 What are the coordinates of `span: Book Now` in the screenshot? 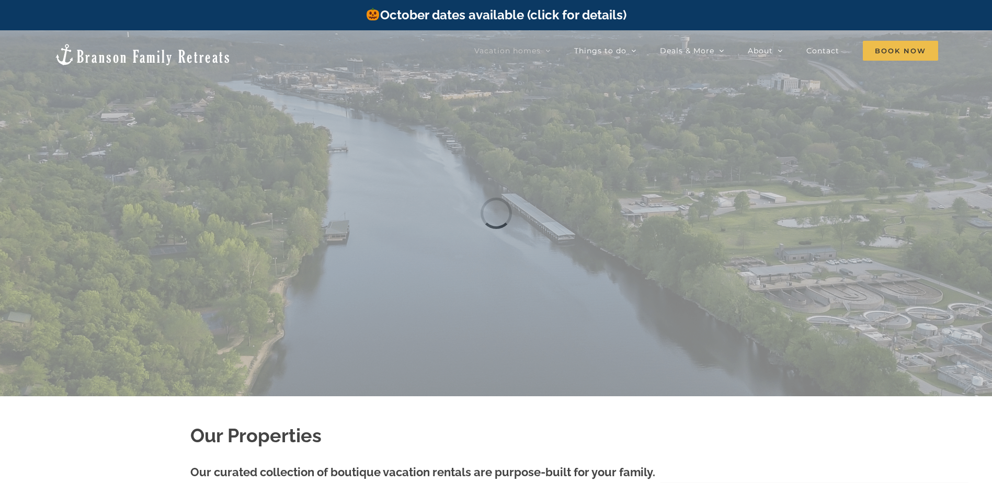 It's located at (900, 51).